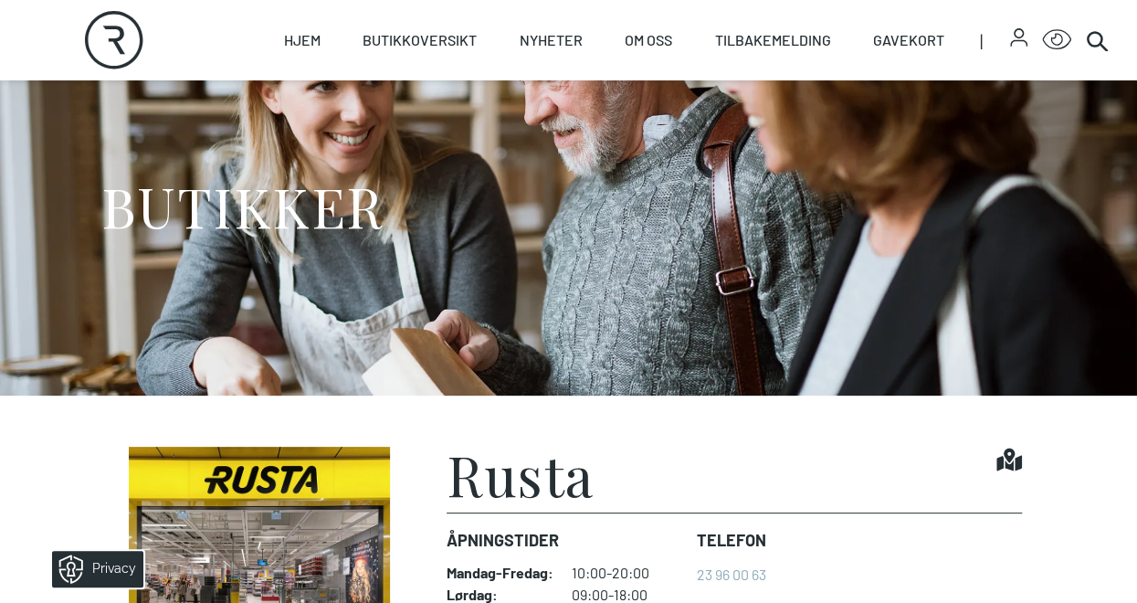 The width and height of the screenshot is (1137, 603). Describe the element at coordinates (96, 24) in the screenshot. I see `h5: Privacy` at that location.